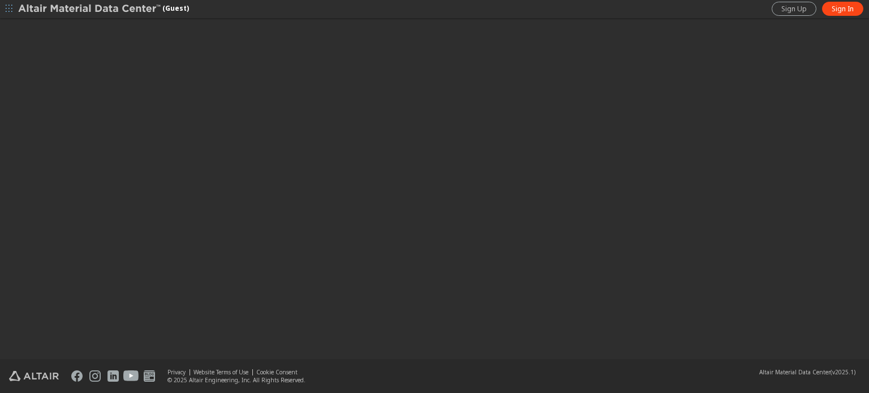 The width and height of the screenshot is (869, 393). Describe the element at coordinates (34, 376) in the screenshot. I see `img: Altair Engineering` at that location.